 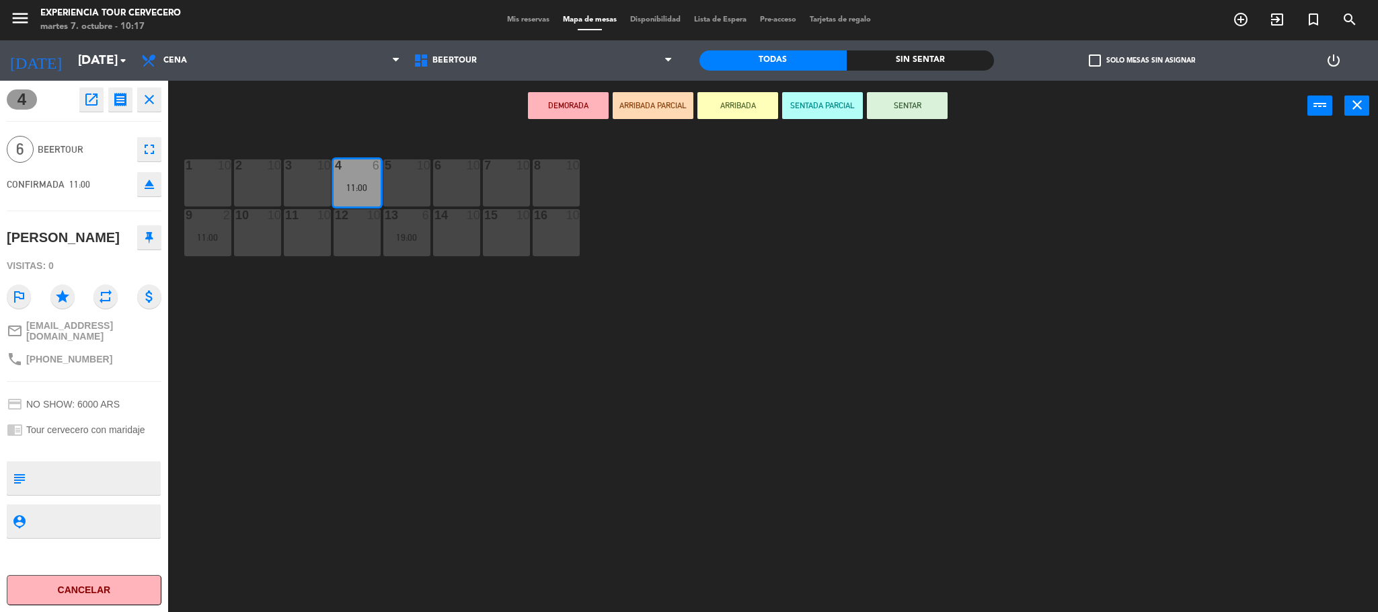 I want to click on span: Tarjetas de regalo, so click(x=840, y=19).